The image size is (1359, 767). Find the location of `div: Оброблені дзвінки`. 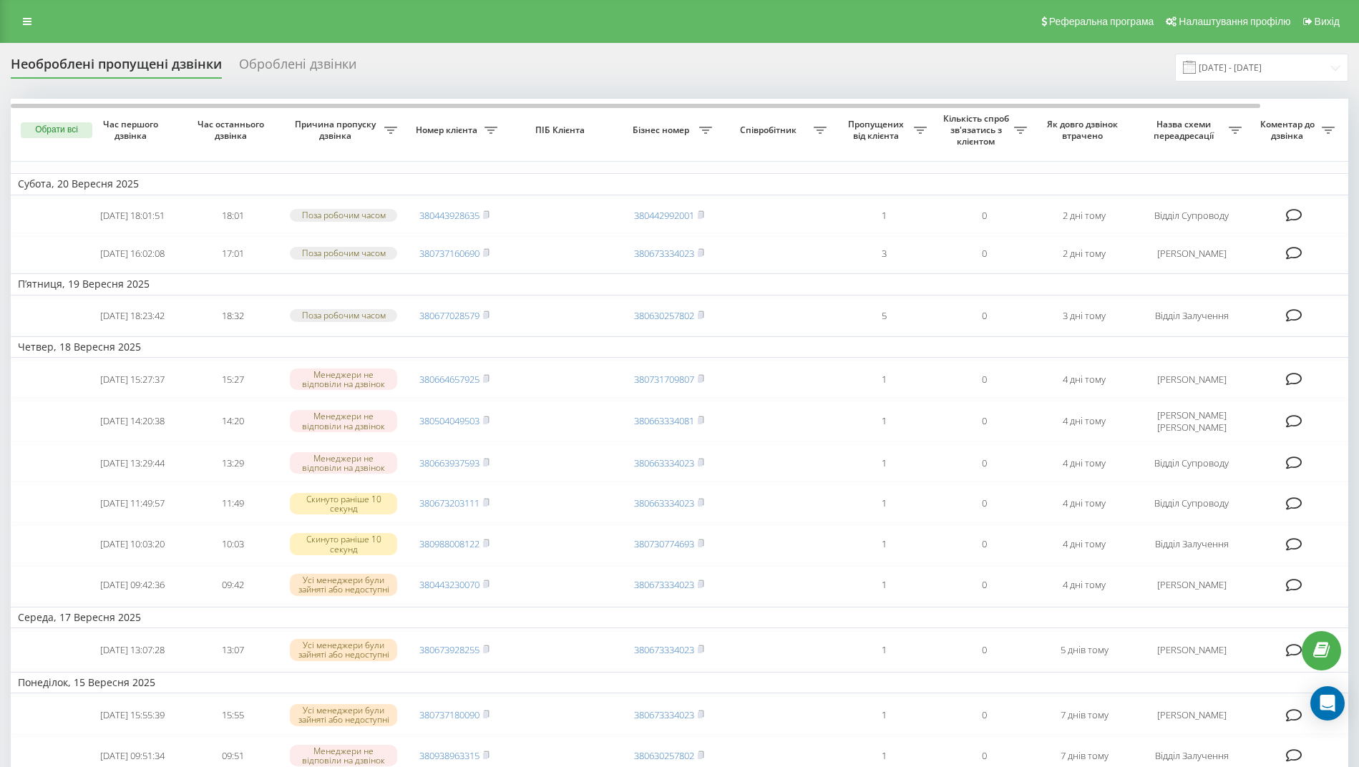

div: Оброблені дзвінки is located at coordinates (298, 67).